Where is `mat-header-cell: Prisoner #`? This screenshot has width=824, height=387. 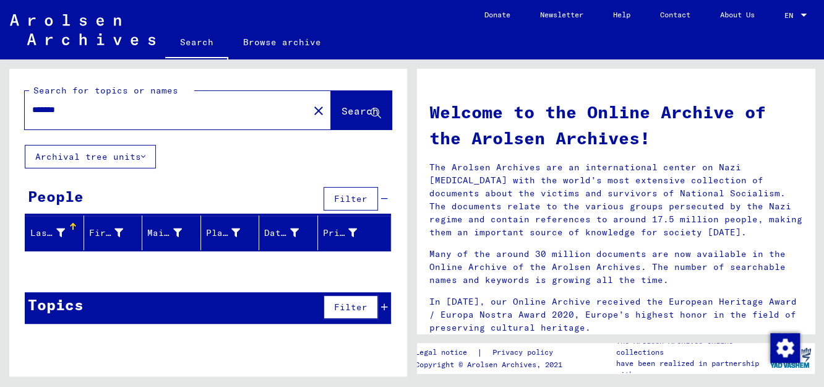 mat-header-cell: Prisoner # is located at coordinates (354, 233).